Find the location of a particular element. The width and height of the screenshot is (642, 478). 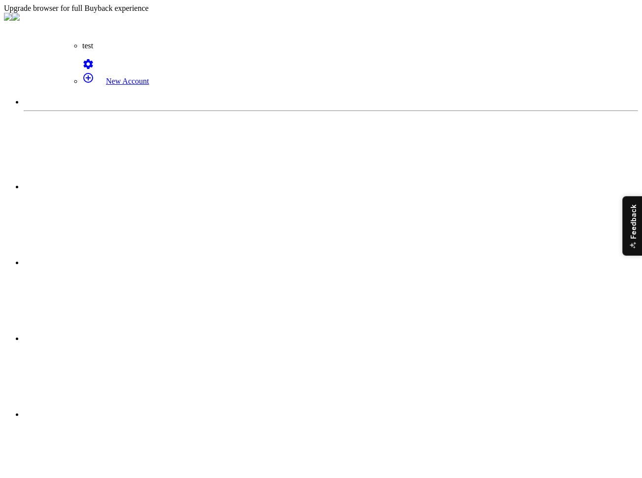

img: firefox.png is located at coordinates (8, 17).